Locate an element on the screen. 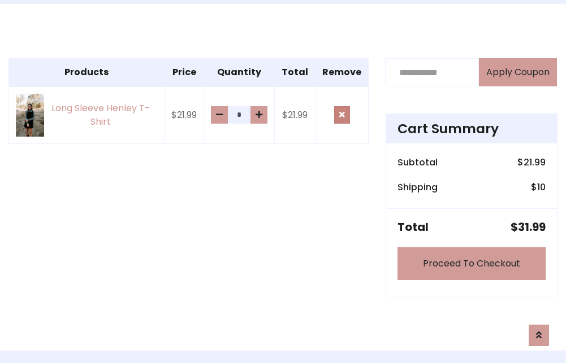 The height and width of the screenshot is (363, 566). span: 10 is located at coordinates (541, 187).